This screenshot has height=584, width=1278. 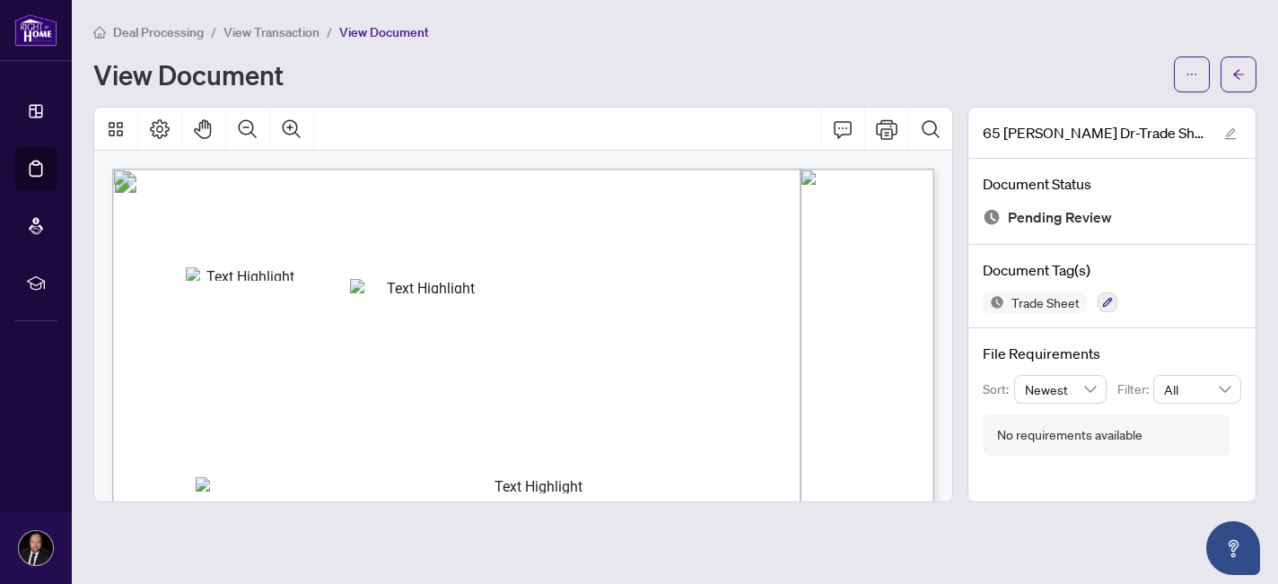 I want to click on img: logo, so click(x=36, y=30).